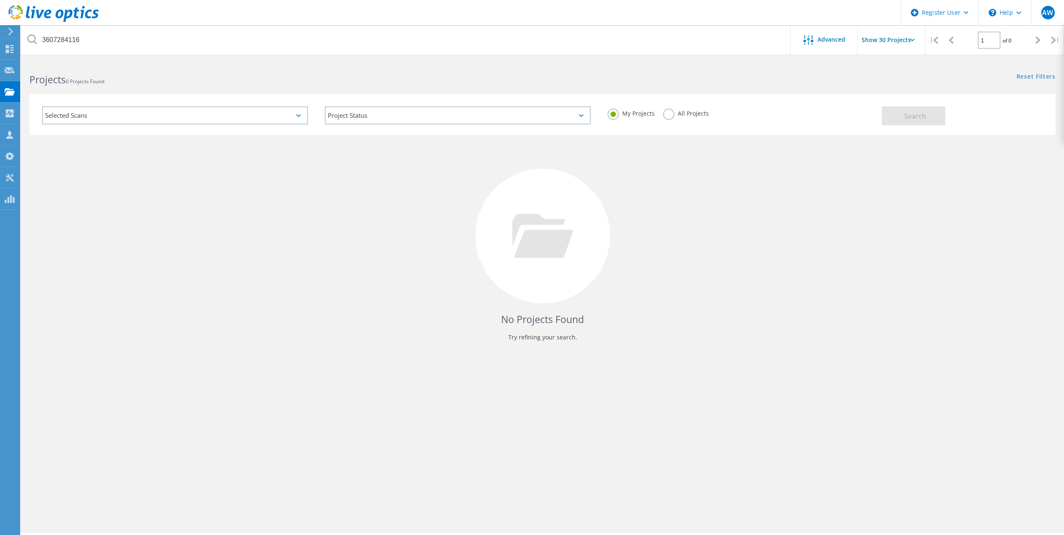 The height and width of the screenshot is (535, 1064). I want to click on span: of 0, so click(1007, 40).